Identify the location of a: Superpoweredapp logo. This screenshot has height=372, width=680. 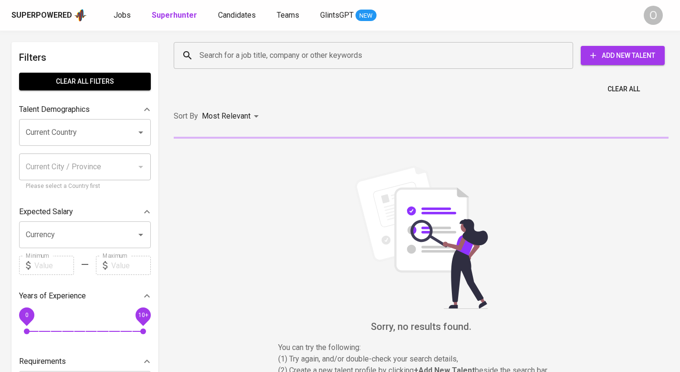
(49, 15).